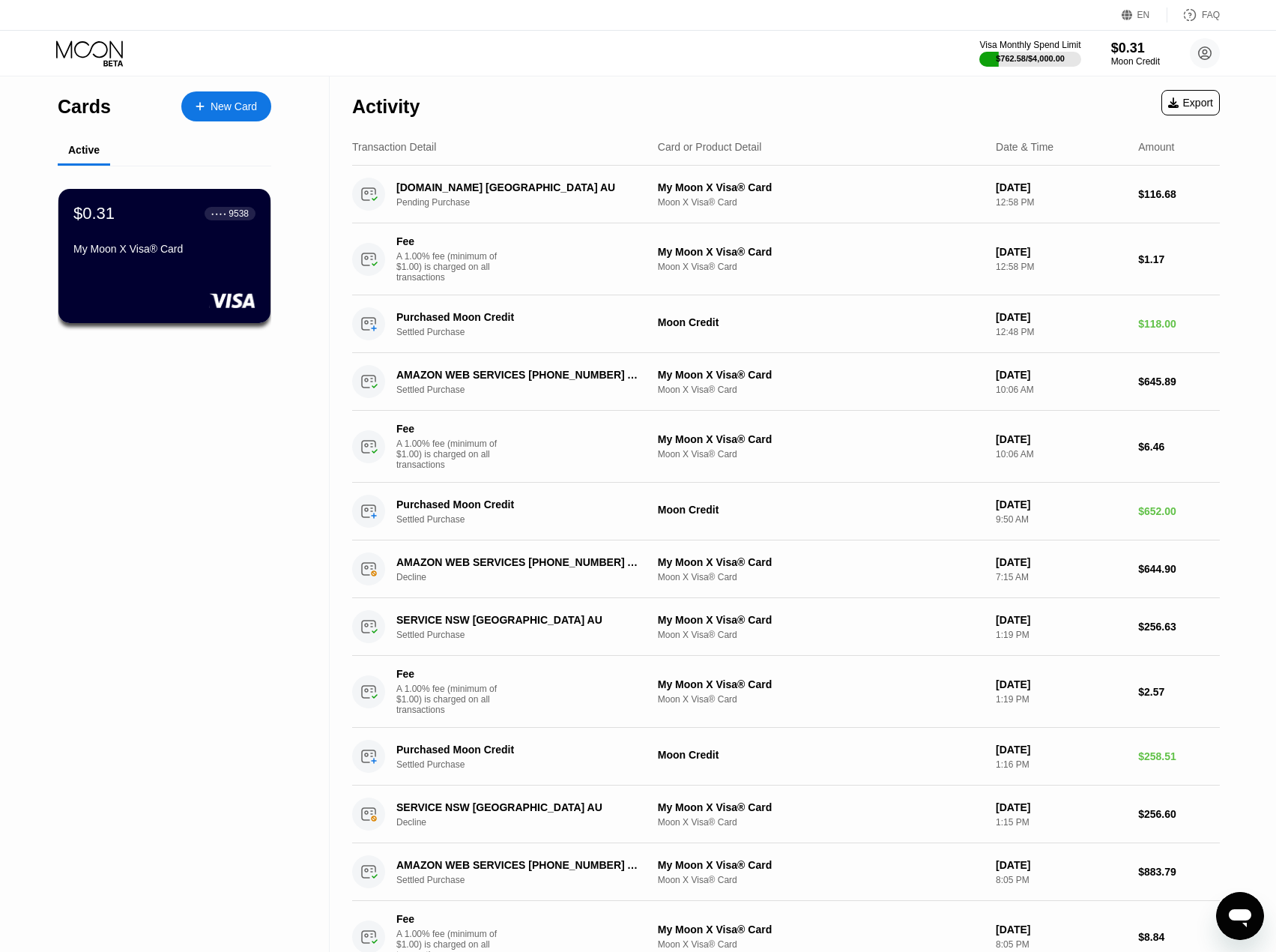  Describe the element at coordinates (1179, 194) in the screenshot. I see `div: $116.68` at that location.